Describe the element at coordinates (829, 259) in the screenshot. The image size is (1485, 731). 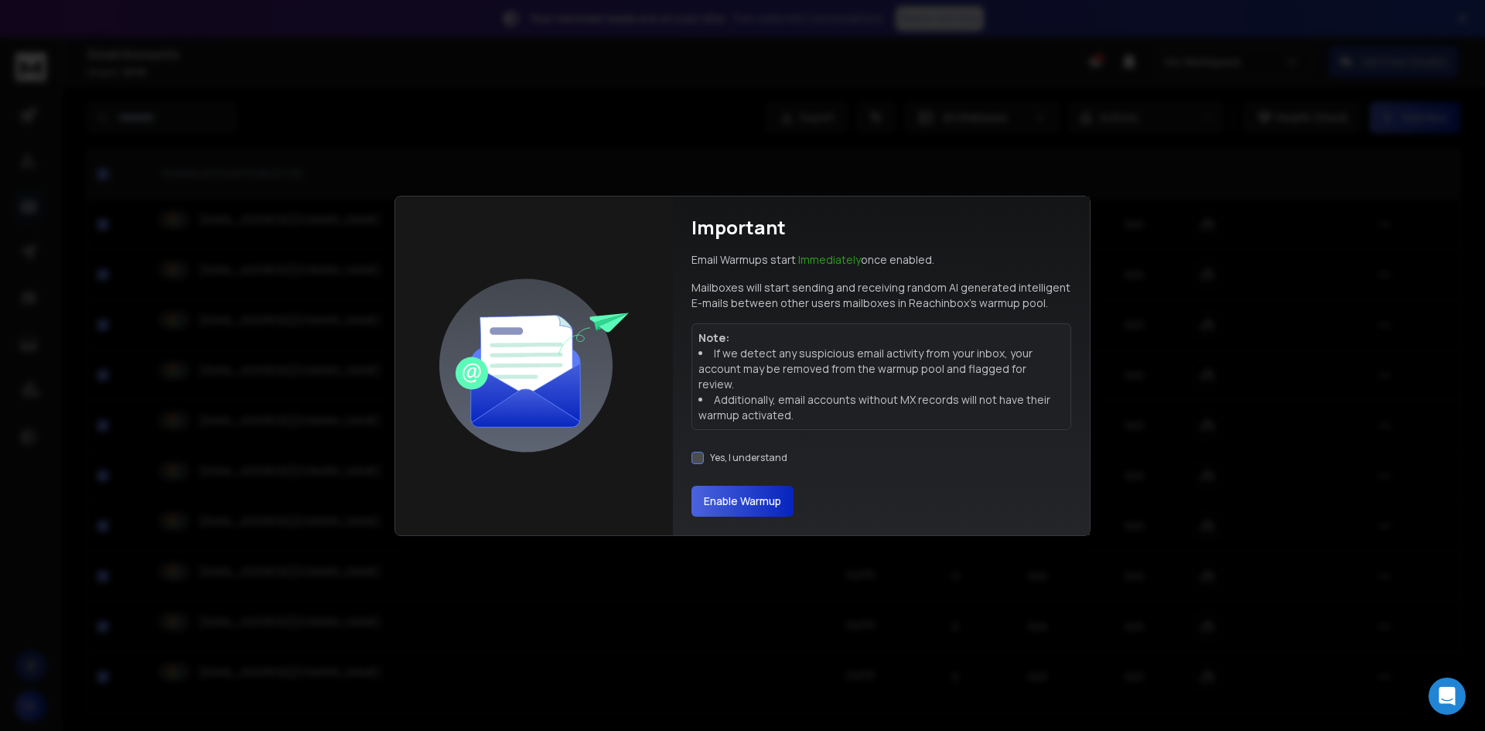
I see `span: Immediately` at that location.